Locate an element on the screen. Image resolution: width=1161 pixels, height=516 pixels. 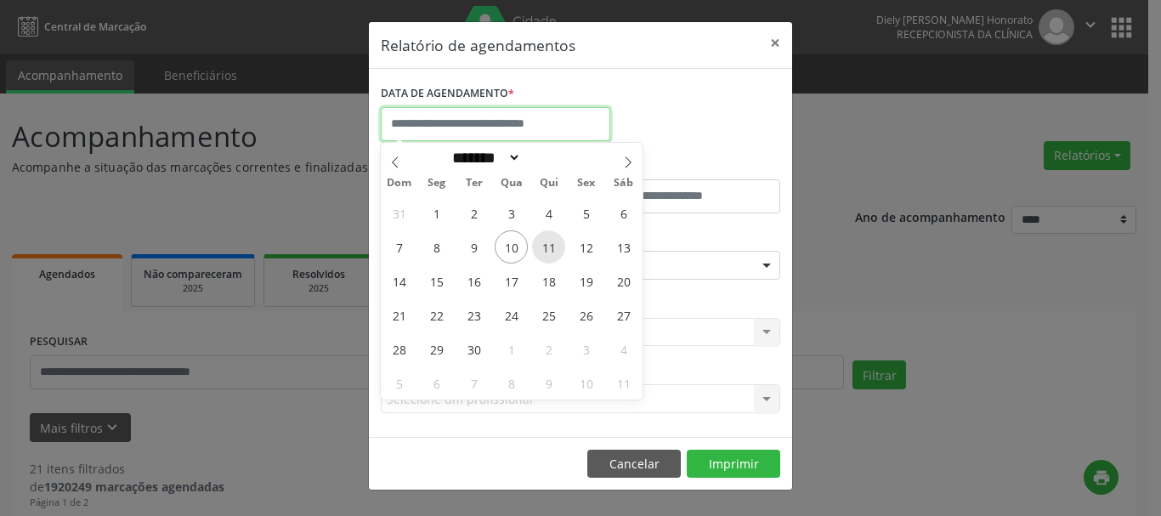
span: Setembro 12, 2025 is located at coordinates (586, 247).